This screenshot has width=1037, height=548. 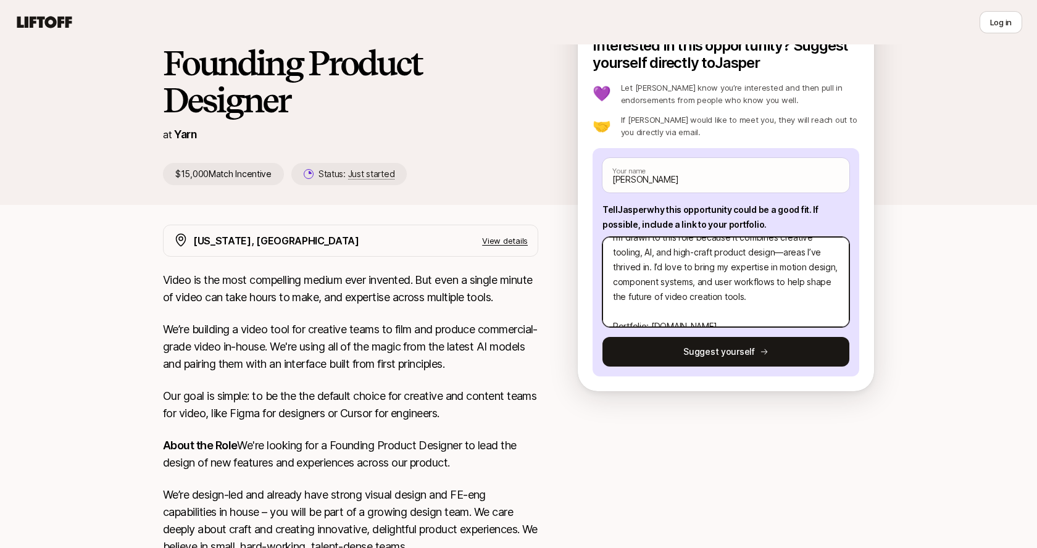 I want to click on button: Suggest yourself, so click(x=726, y=352).